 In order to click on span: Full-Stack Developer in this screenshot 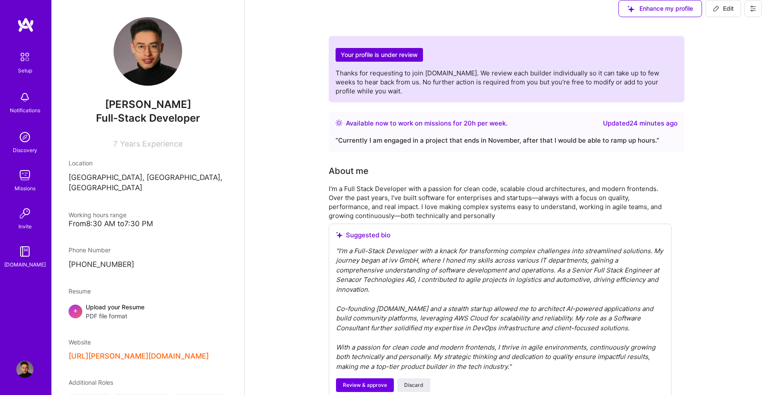, I will do `click(148, 118)`.